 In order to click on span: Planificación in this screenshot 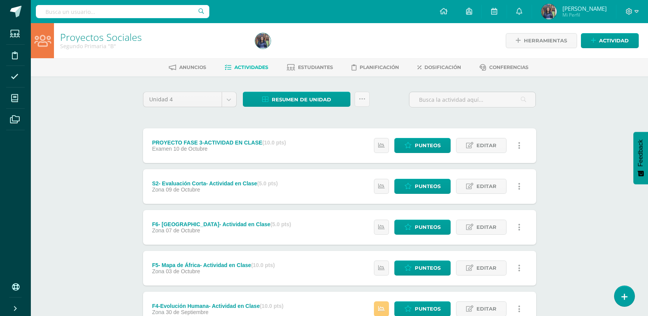, I will do `click(379, 67)`.